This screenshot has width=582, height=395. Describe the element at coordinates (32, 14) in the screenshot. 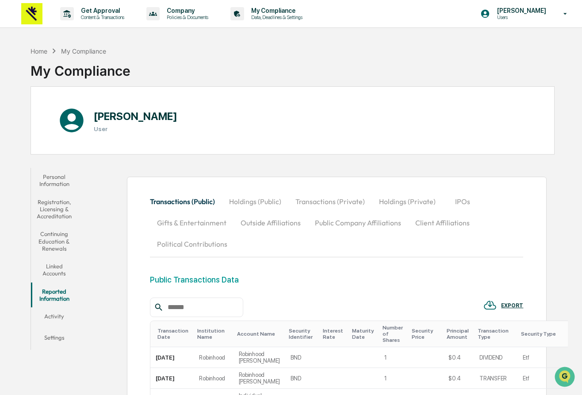

I see `img: logo` at that location.